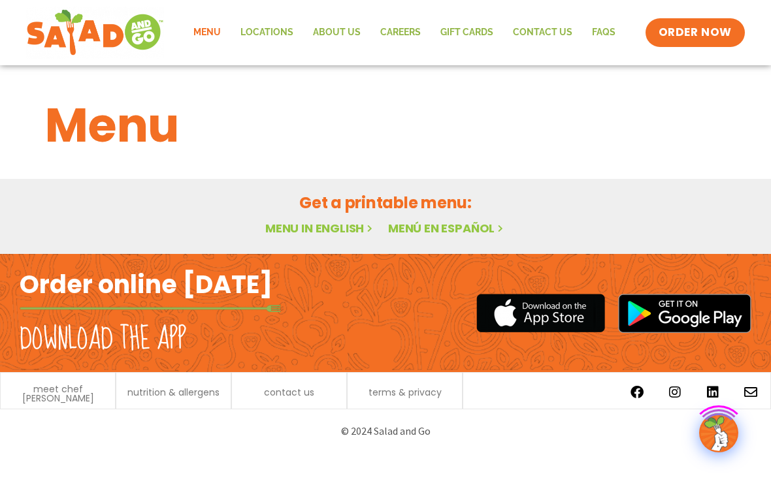 Image resolution: width=771 pixels, height=485 pixels. What do you see at coordinates (173, 393) in the screenshot?
I see `span: nutrition & allergens` at bounding box center [173, 393].